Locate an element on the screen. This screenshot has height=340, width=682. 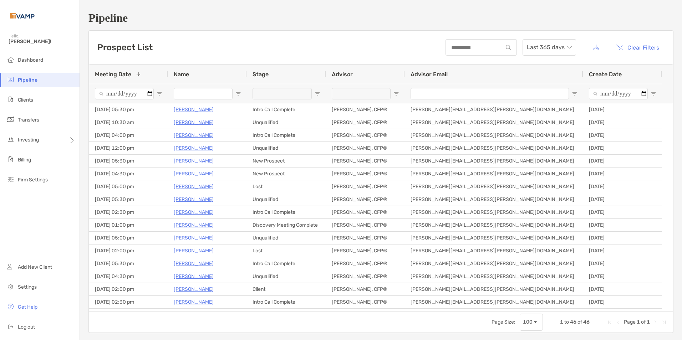
img: settings icon is located at coordinates (11, 287).